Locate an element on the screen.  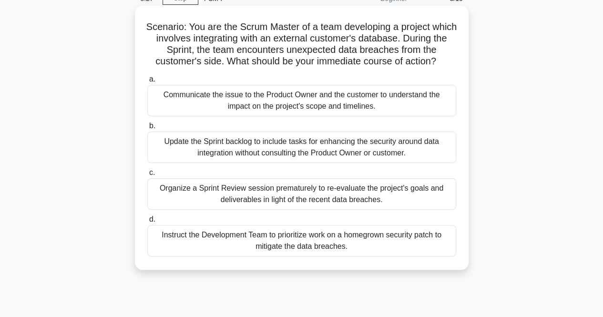
div: Instruct the Development Team to prioritize work on a homegrown security patch to mitigate the da... is located at coordinates (302, 241).